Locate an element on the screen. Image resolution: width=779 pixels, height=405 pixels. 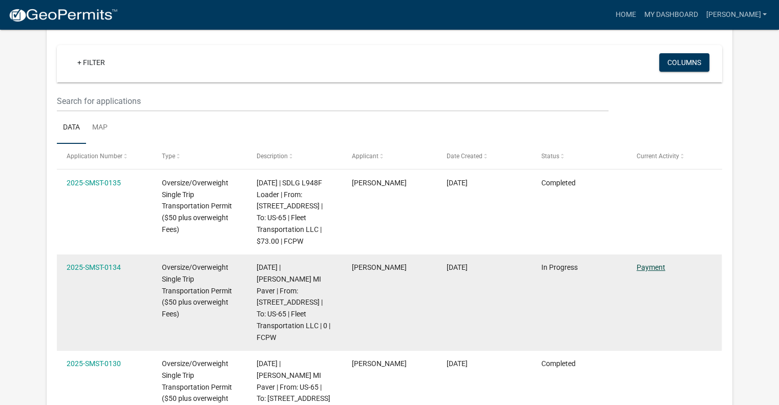
datatable-header-cell: Applicant is located at coordinates (389, 156).